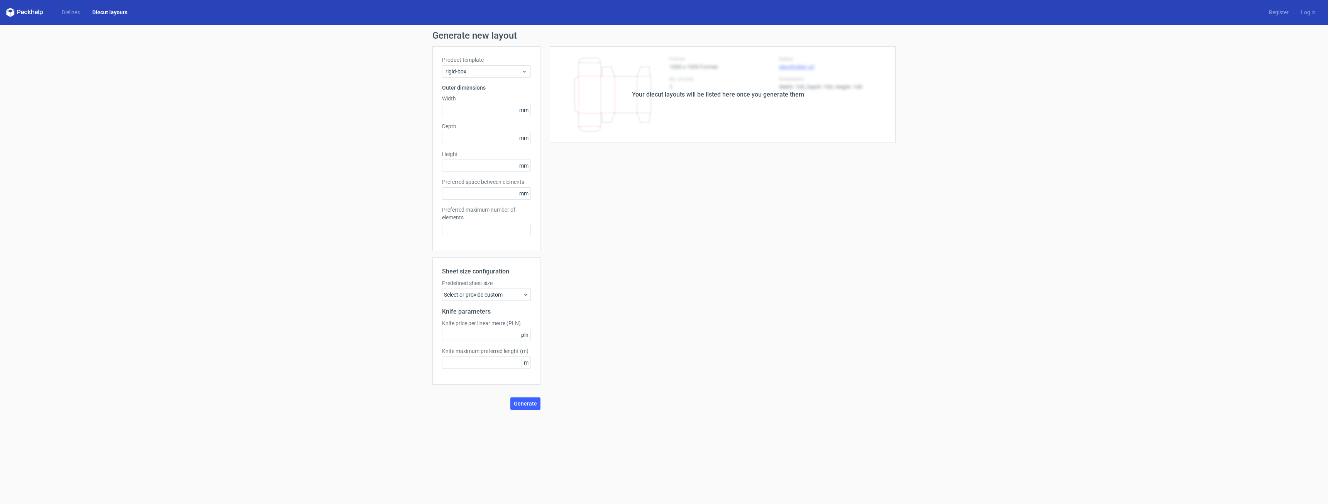 This screenshot has width=1328, height=504. I want to click on a: Log in, so click(1308, 12).